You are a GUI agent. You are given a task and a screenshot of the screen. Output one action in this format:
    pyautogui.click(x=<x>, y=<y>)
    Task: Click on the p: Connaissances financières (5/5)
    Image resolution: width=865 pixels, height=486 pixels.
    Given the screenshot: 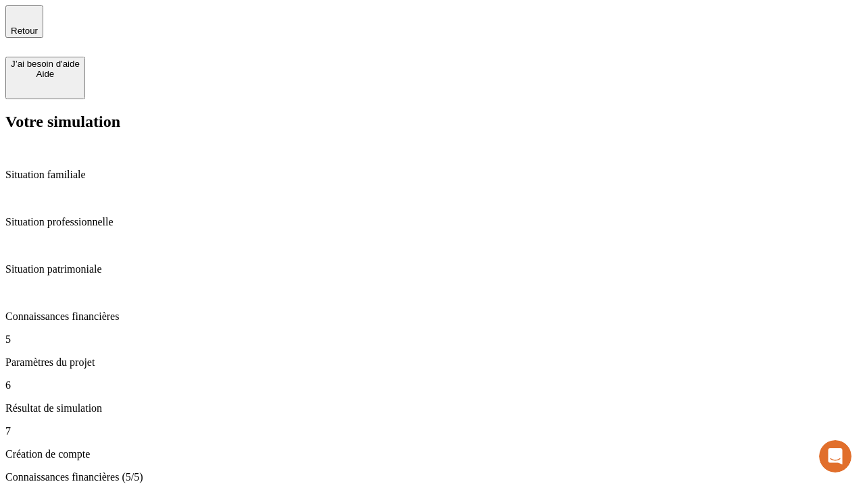 What is the action you would take?
    pyautogui.click(x=432, y=478)
    